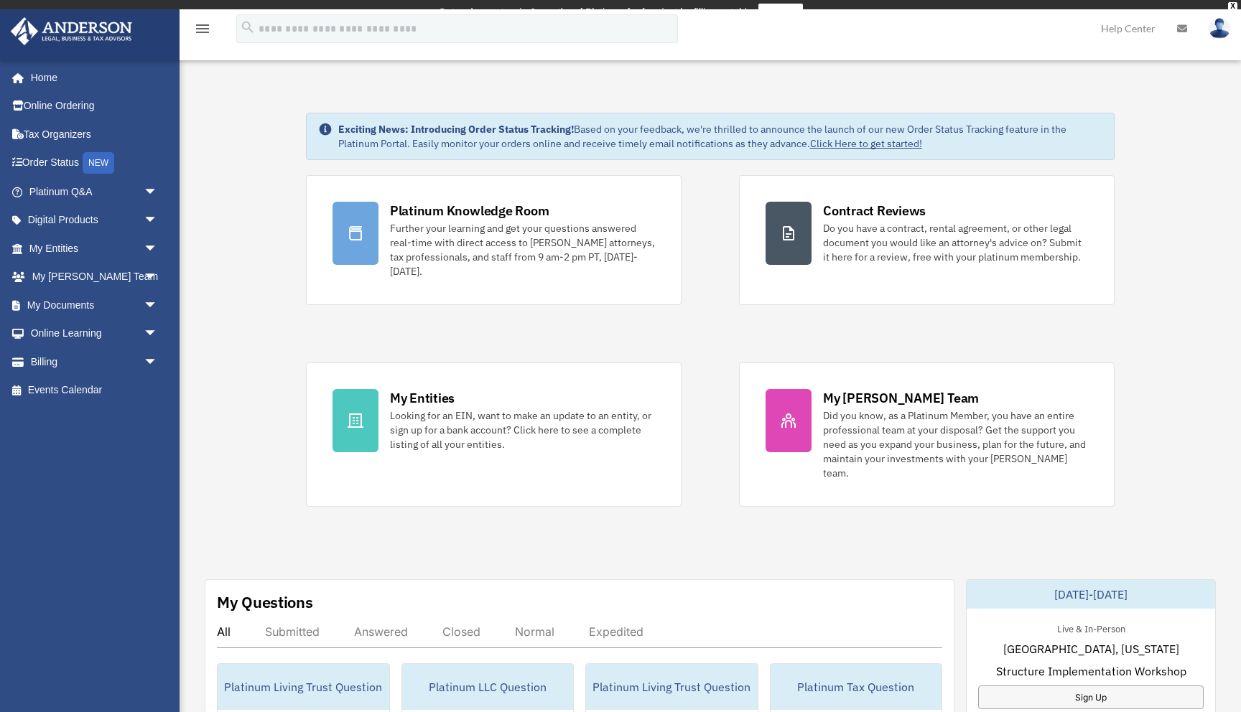  Describe the element at coordinates (95, 134) in the screenshot. I see `a: Tax Organizers` at that location.